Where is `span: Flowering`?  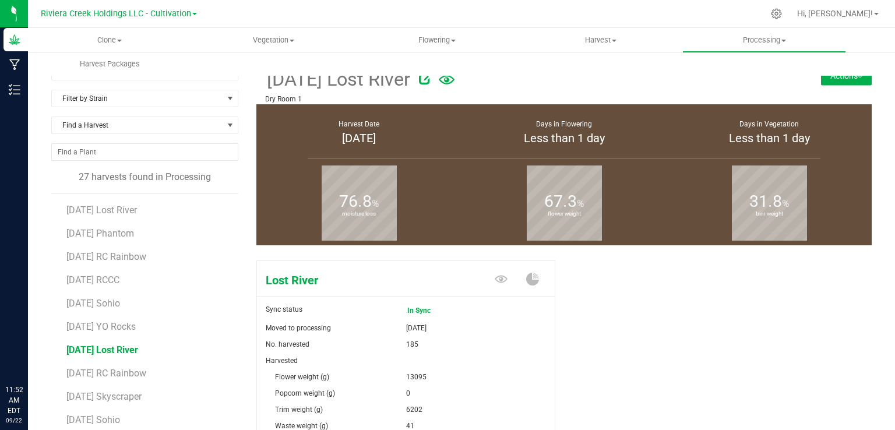 span: Flowering is located at coordinates (437, 40).